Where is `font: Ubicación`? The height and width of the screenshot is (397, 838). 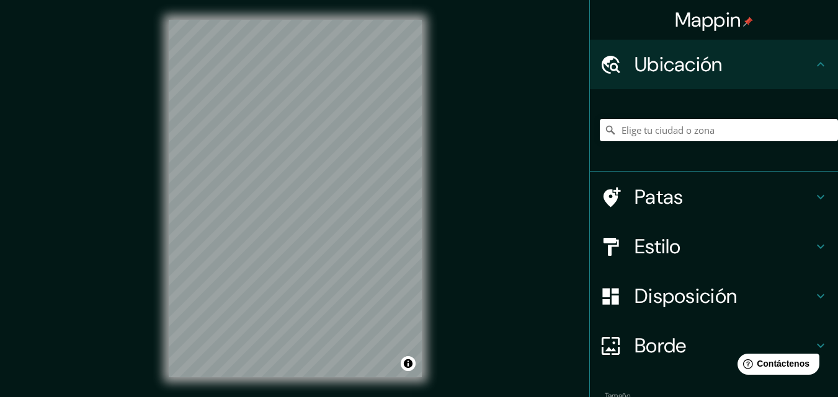
font: Ubicación is located at coordinates (678, 64).